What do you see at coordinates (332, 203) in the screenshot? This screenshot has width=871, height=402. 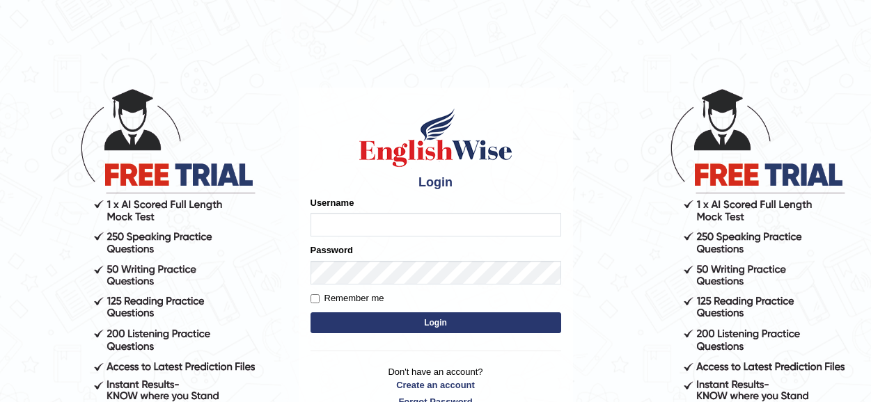 I see `label: Username` at bounding box center [332, 203].